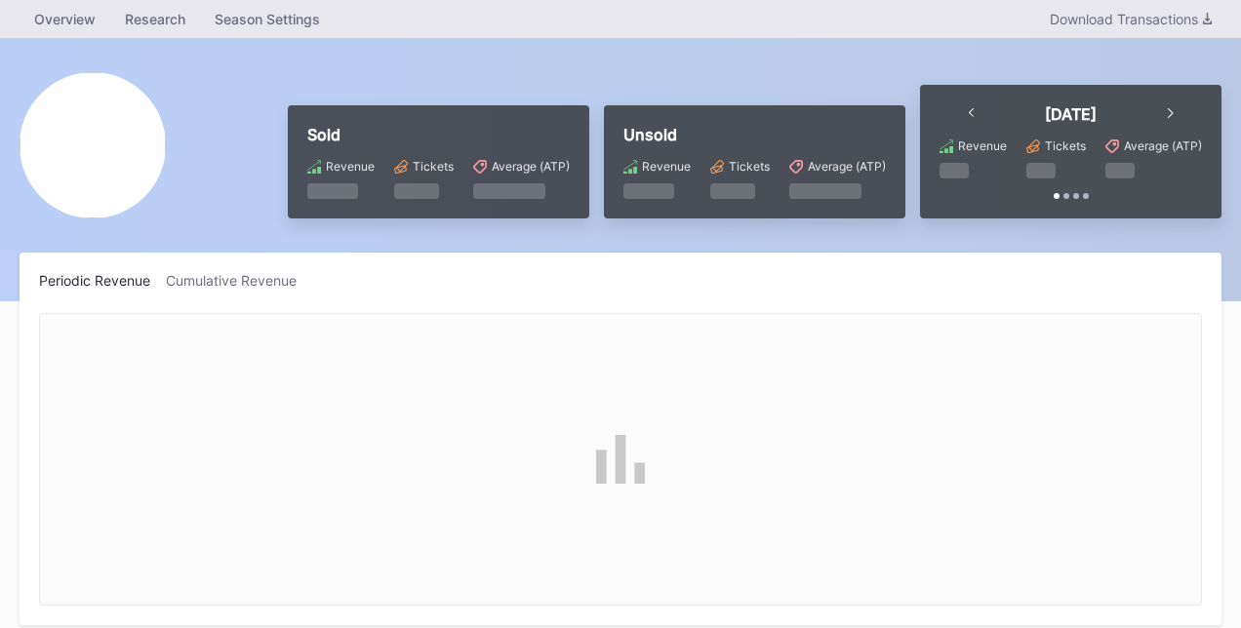 Image resolution: width=1241 pixels, height=628 pixels. What do you see at coordinates (267, 19) in the screenshot?
I see `a: Season Settings` at bounding box center [267, 19].